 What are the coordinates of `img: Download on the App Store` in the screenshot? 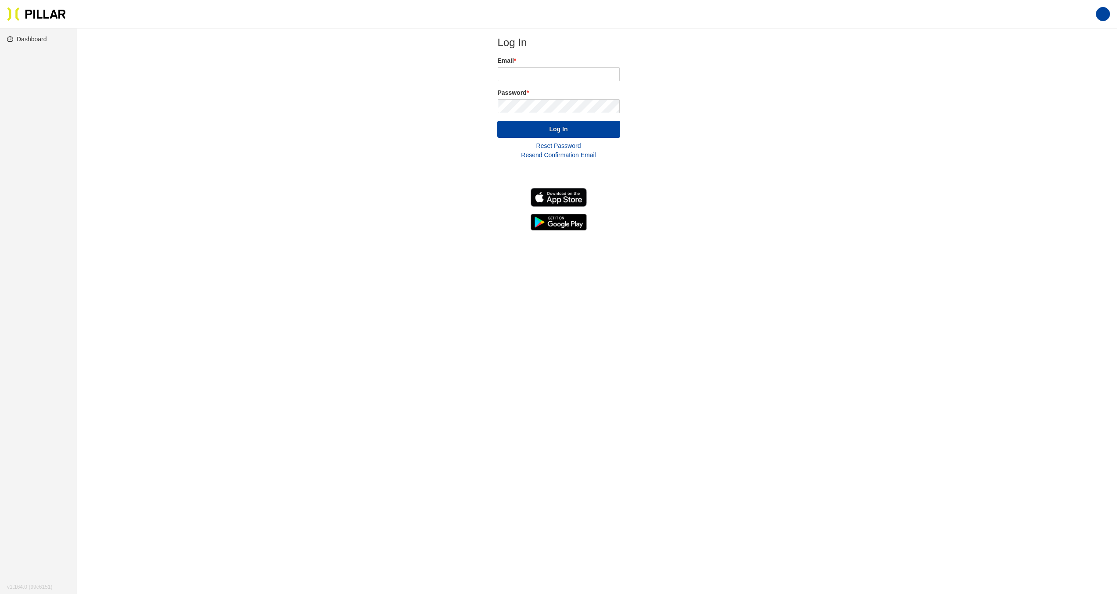 It's located at (559, 197).